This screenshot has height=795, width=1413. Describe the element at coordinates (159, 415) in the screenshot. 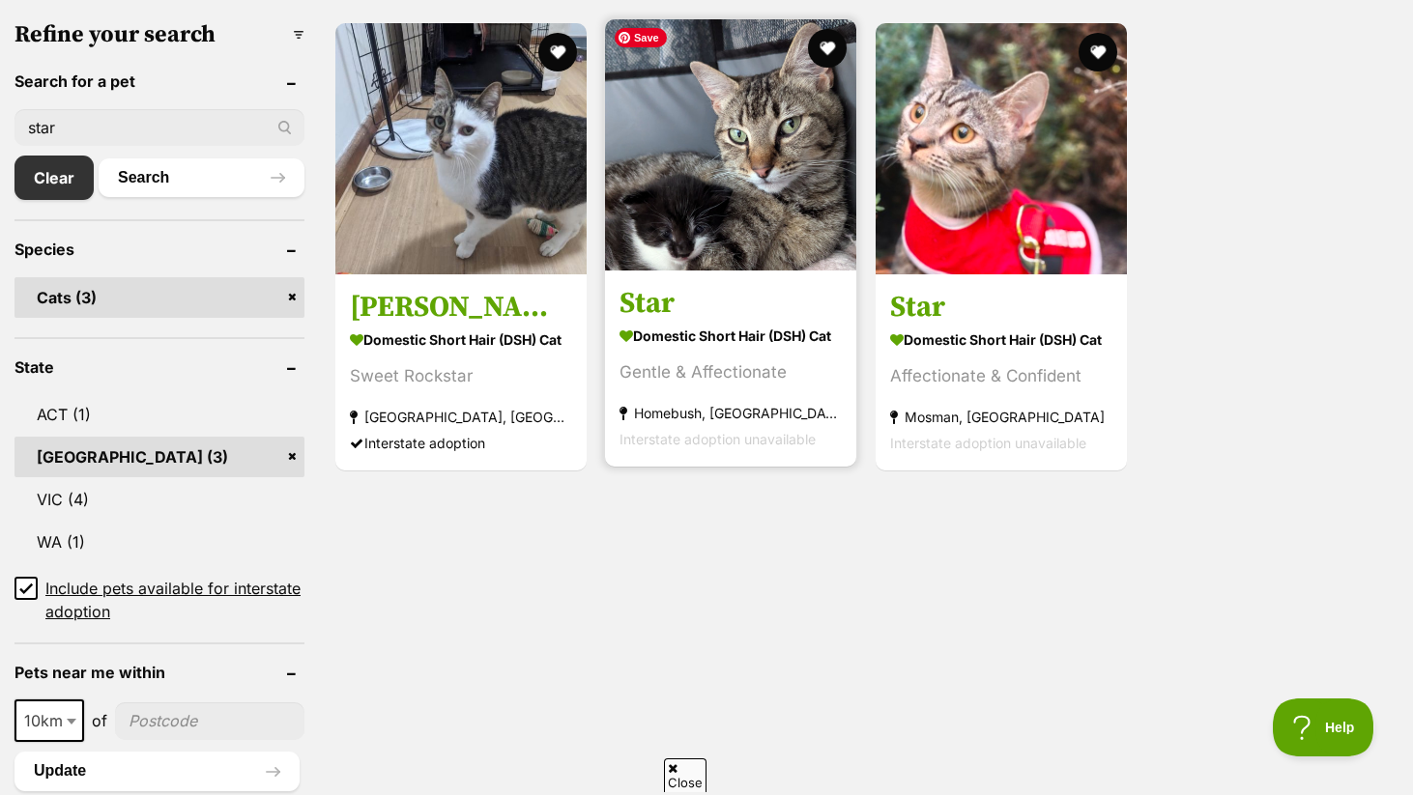

I see `a: ACT (1)` at that location.